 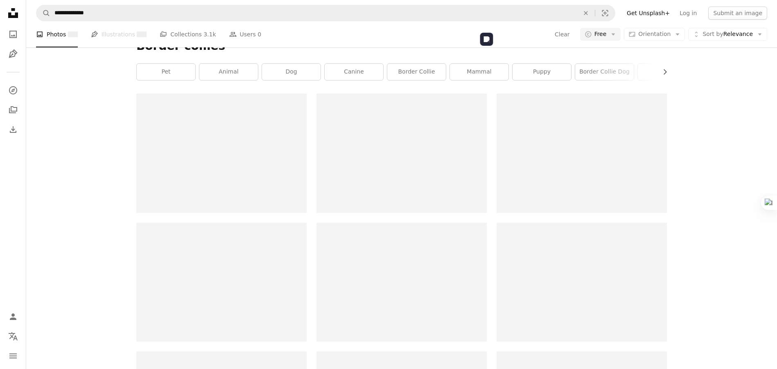 What do you see at coordinates (667, 72) in the screenshot?
I see `a: collie` at bounding box center [667, 72].